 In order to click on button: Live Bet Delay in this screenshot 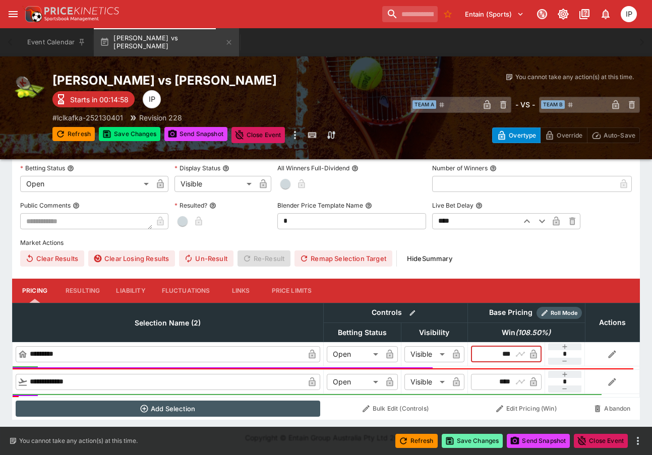, I will do `click(479, 206)`.